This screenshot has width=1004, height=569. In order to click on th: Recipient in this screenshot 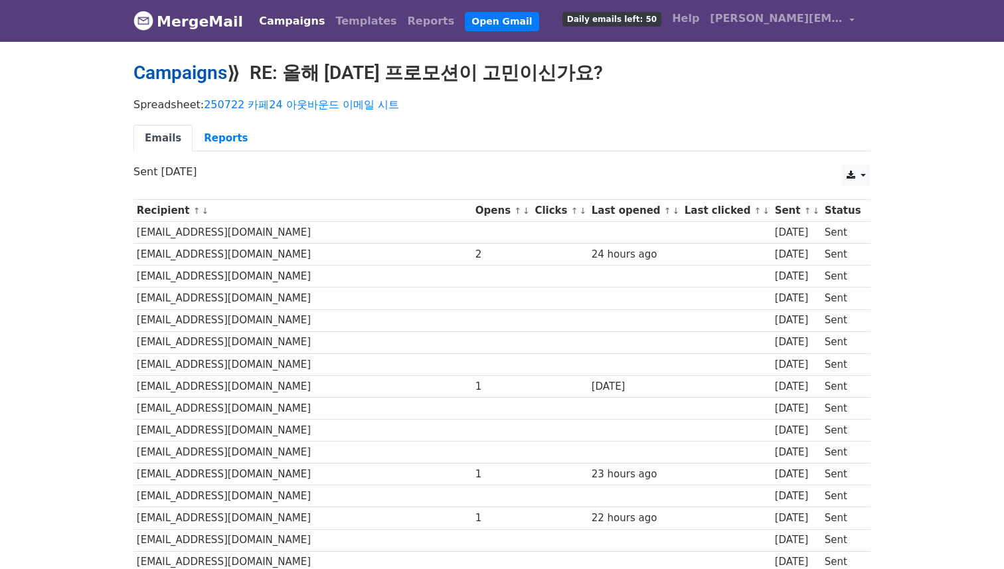, I will do `click(303, 211)`.